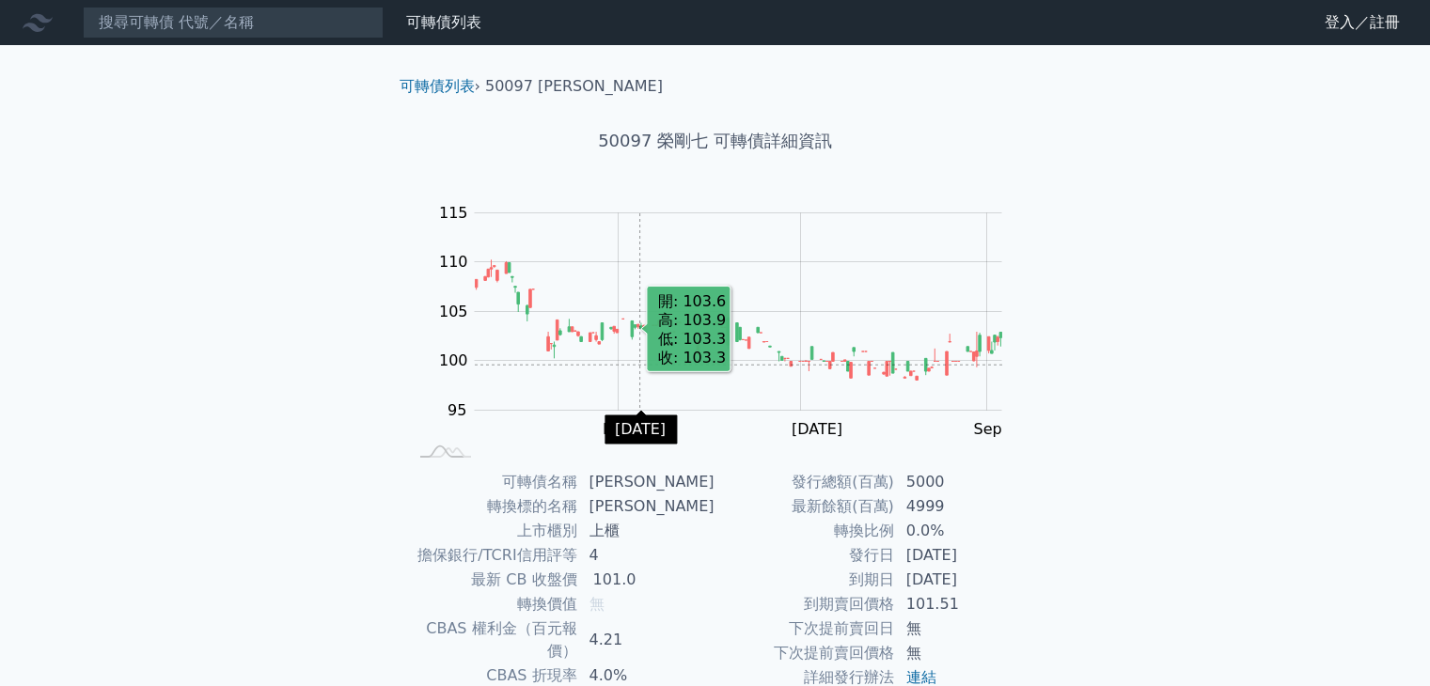  Describe the element at coordinates (493, 640) in the screenshot. I see `td: CBAS 權利金（百元報價）` at that location.